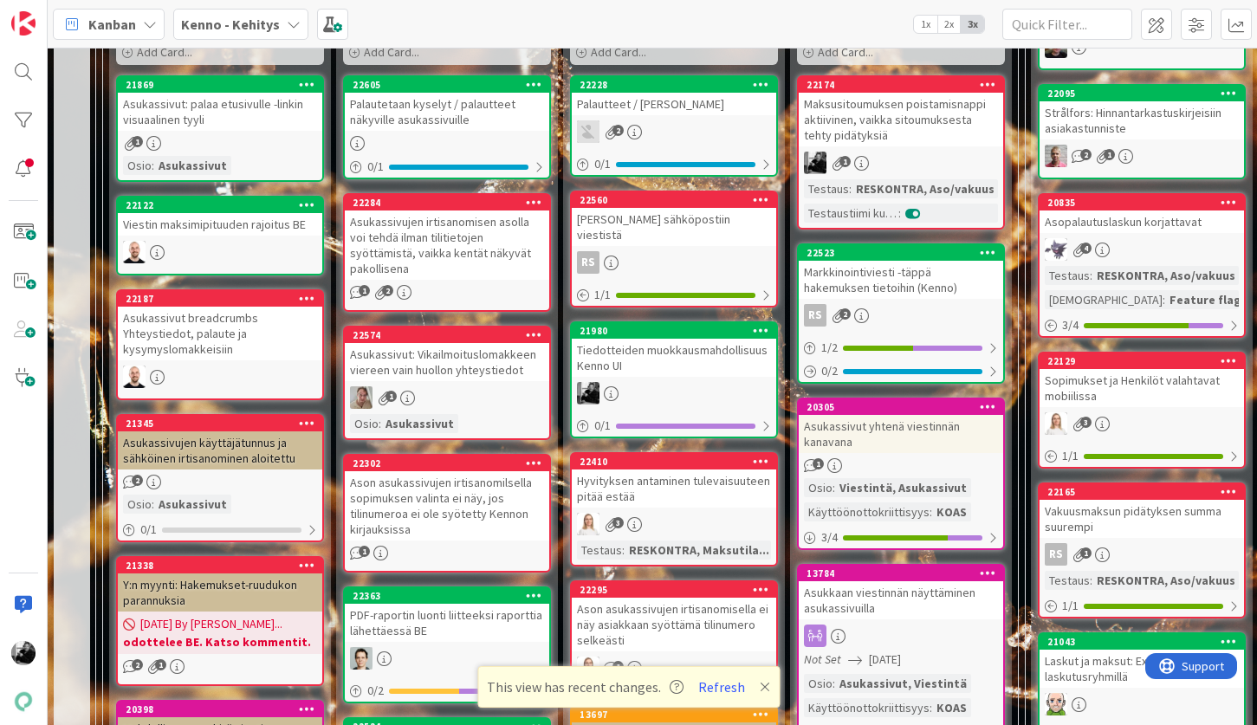 The width and height of the screenshot is (1257, 725). Describe the element at coordinates (1142, 669) in the screenshot. I see `div: Laskut ja maksut: Excel laskutusryhmillä` at that location.